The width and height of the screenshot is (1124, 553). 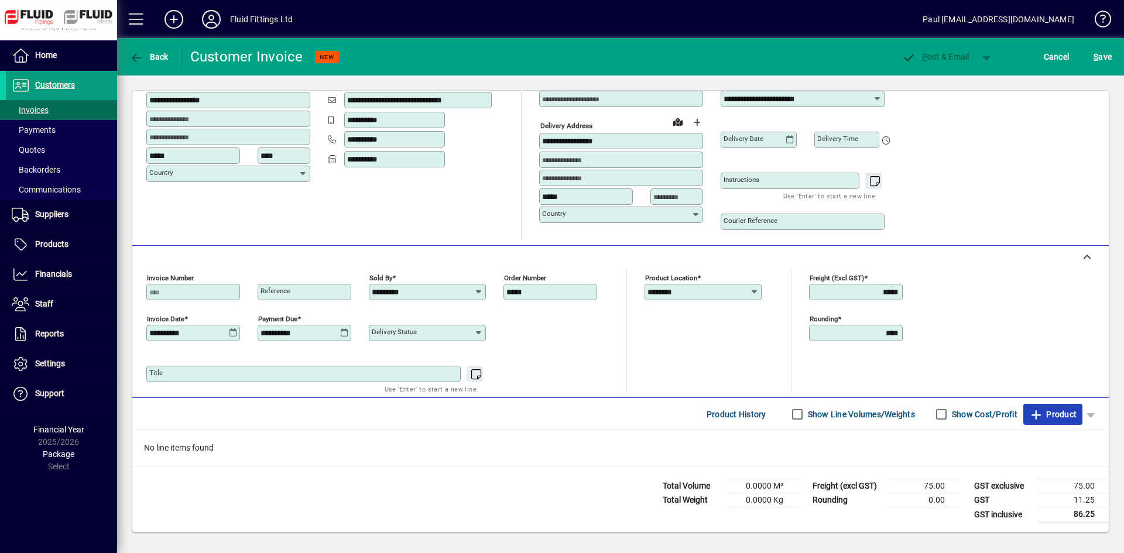 I want to click on a: Reports, so click(x=61, y=334).